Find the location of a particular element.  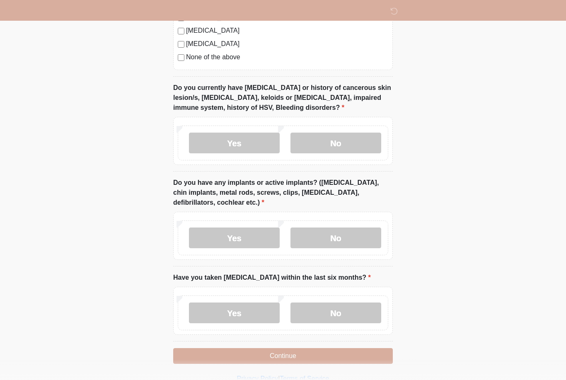

input: None of the above is located at coordinates (181, 58).